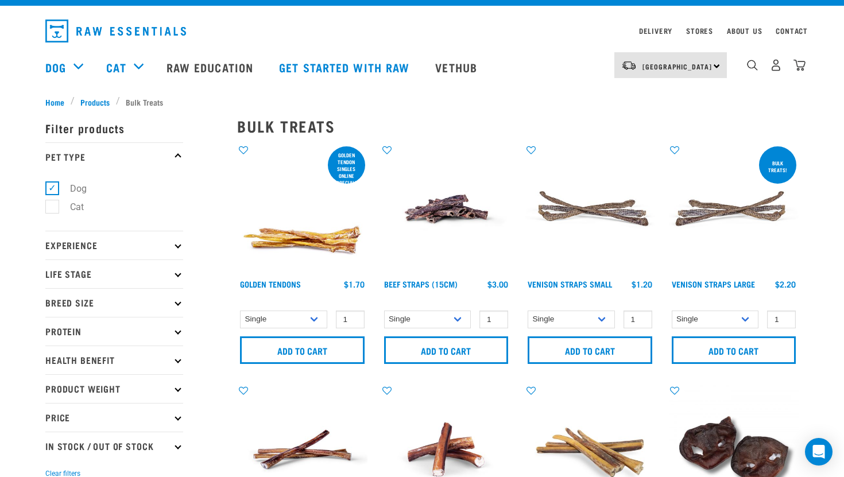 Image resolution: width=844 pixels, height=477 pixels. Describe the element at coordinates (518, 126) in the screenshot. I see `h2: Bulk Treats` at that location.